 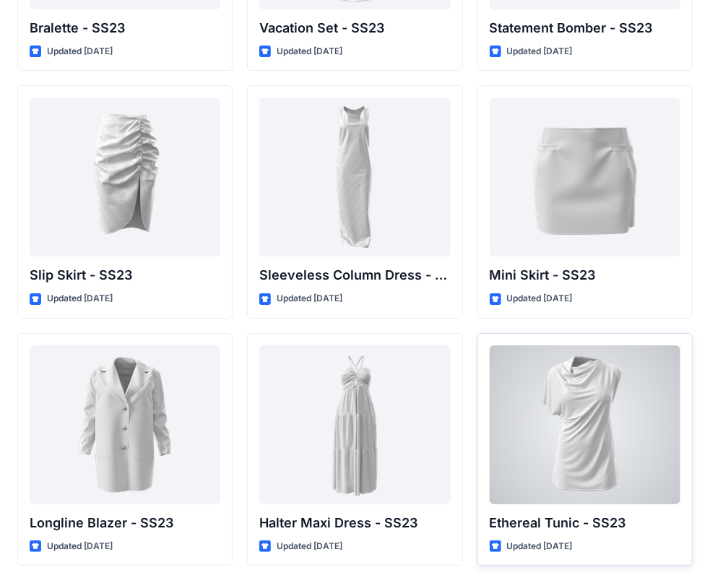 I want to click on a: Sleeveless Column Dress - SS23, so click(x=355, y=177).